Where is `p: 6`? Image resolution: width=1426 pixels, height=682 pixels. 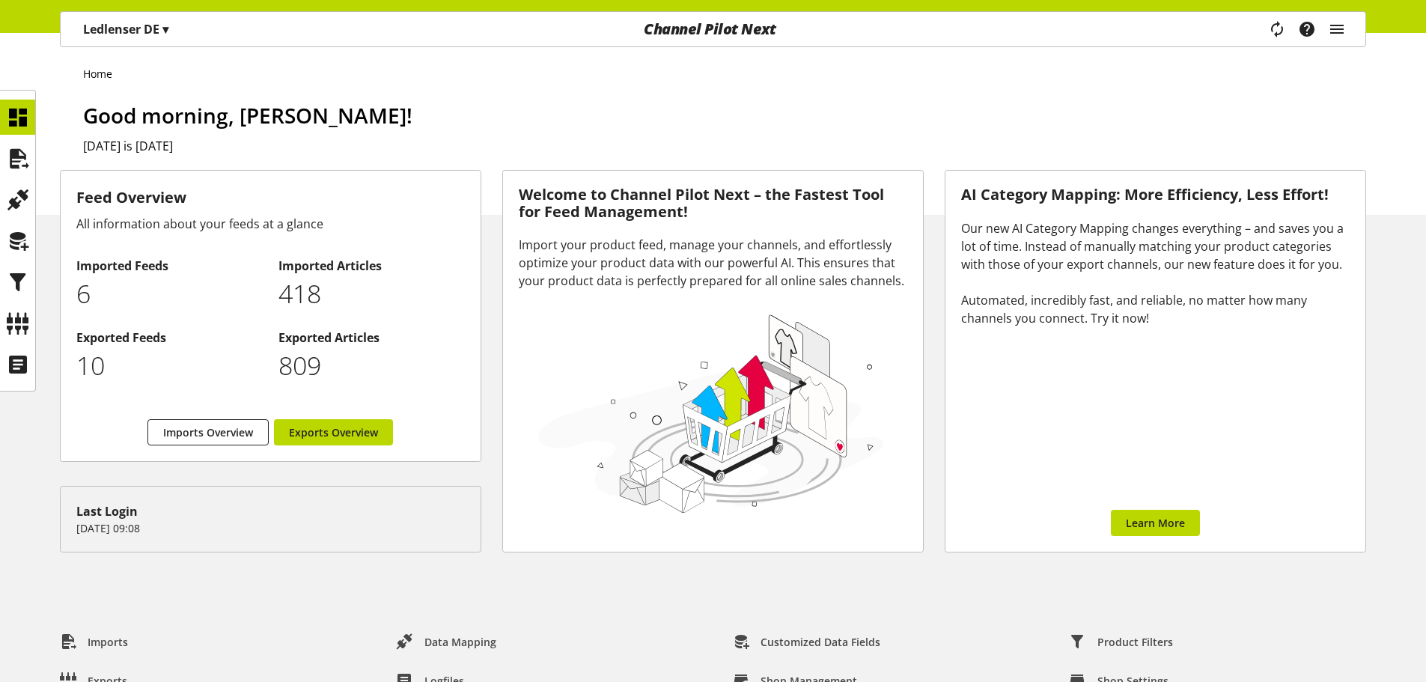
p: 6 is located at coordinates (169, 293).